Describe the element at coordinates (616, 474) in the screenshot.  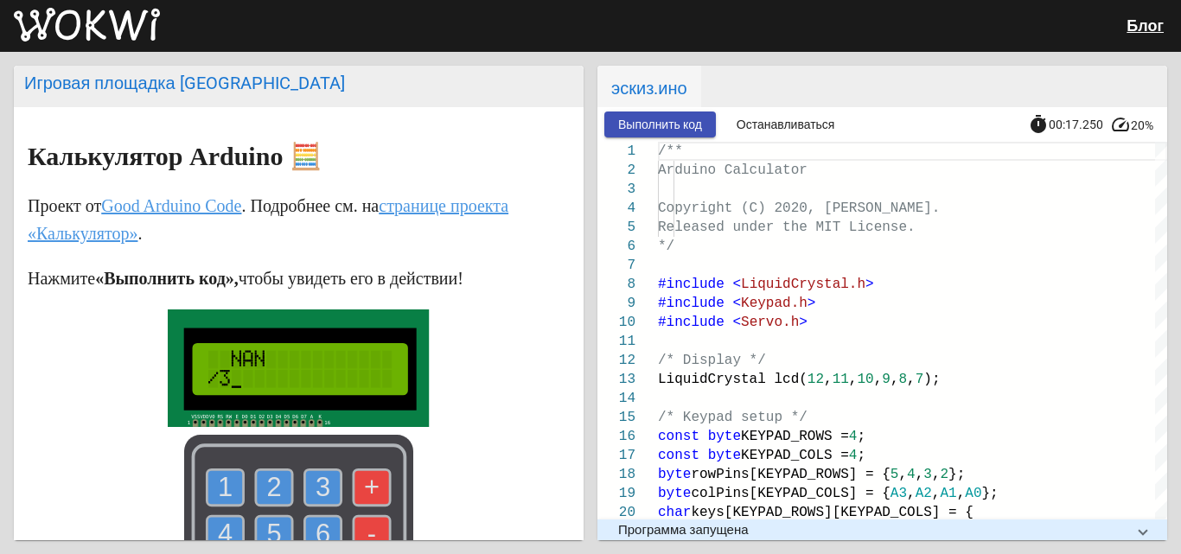
I see `div: 18` at that location.